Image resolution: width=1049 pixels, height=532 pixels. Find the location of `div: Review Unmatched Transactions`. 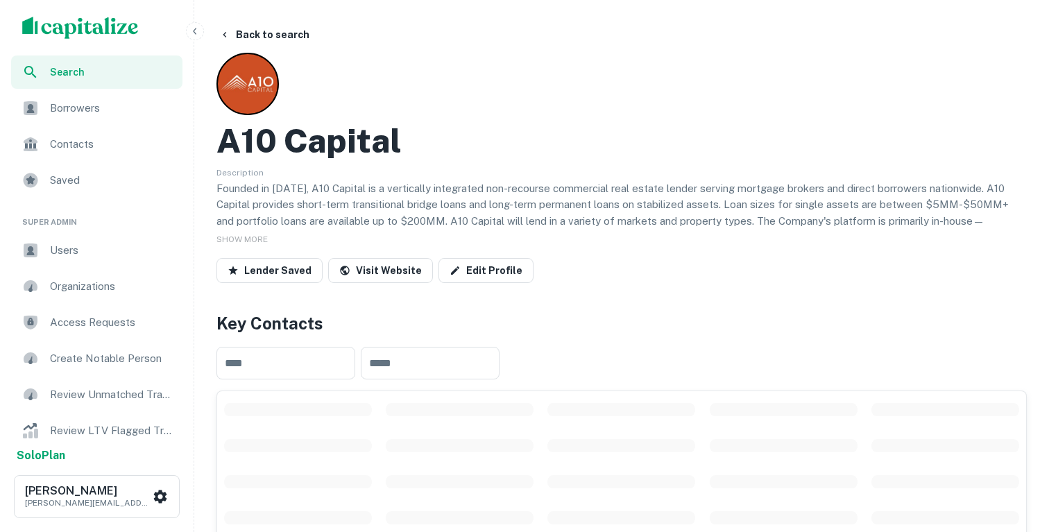

div: Review Unmatched Transactions is located at coordinates (96, 395).